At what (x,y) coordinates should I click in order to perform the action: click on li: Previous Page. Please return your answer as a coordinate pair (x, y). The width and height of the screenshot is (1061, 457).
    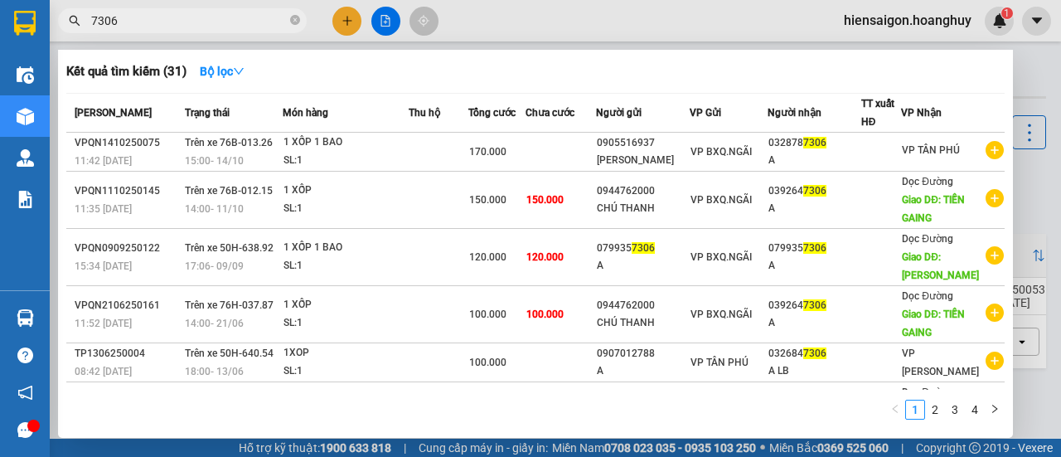
    Looking at the image, I should click on (895, 409).